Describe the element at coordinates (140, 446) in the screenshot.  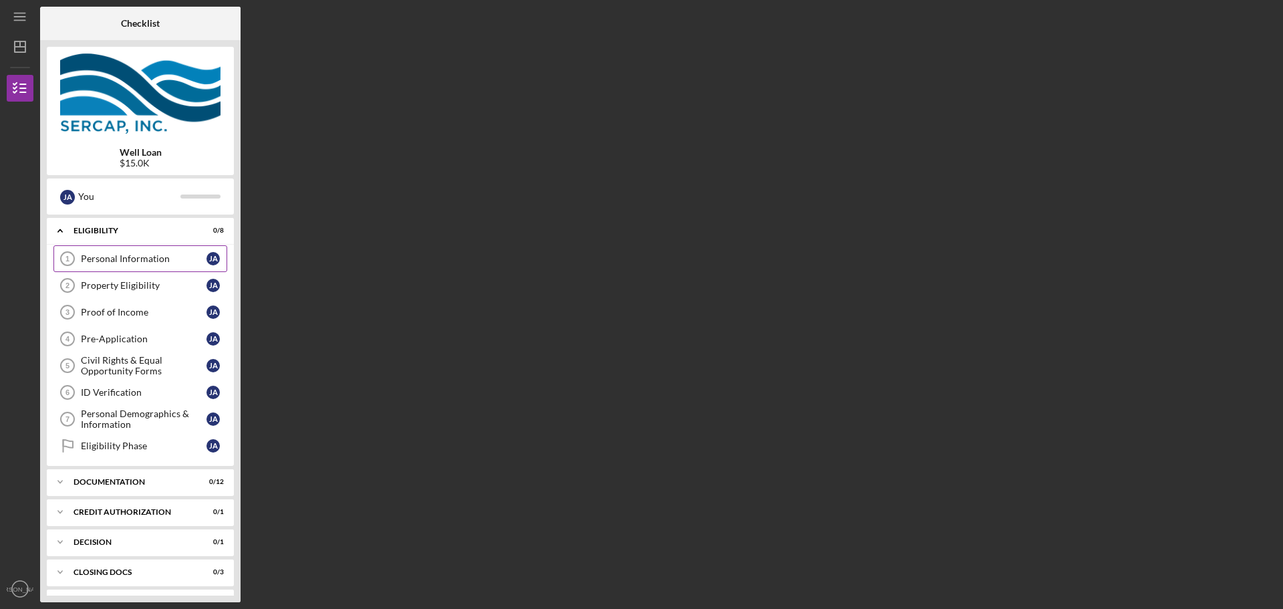
I see `a: Eligibility PhaseJA` at that location.